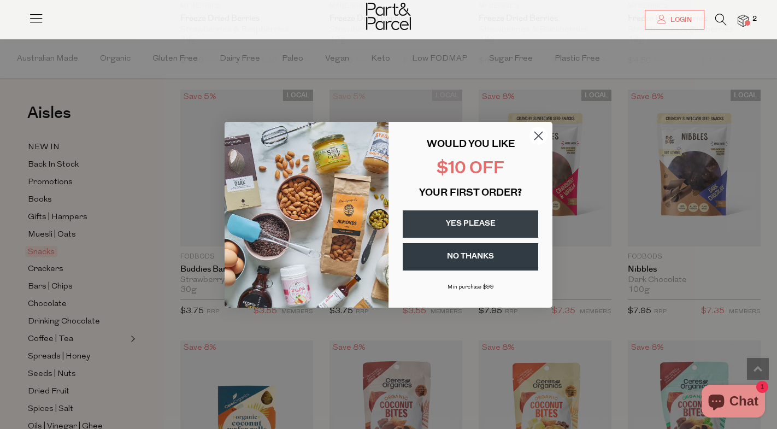 This screenshot has height=429, width=777. I want to click on button: NO THANKS, so click(470, 257).